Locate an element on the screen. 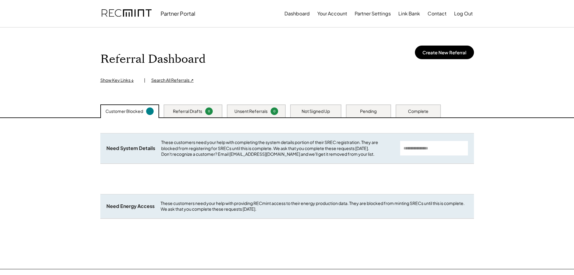 The height and width of the screenshot is (275, 574). button: Your Account is located at coordinates (332, 14).